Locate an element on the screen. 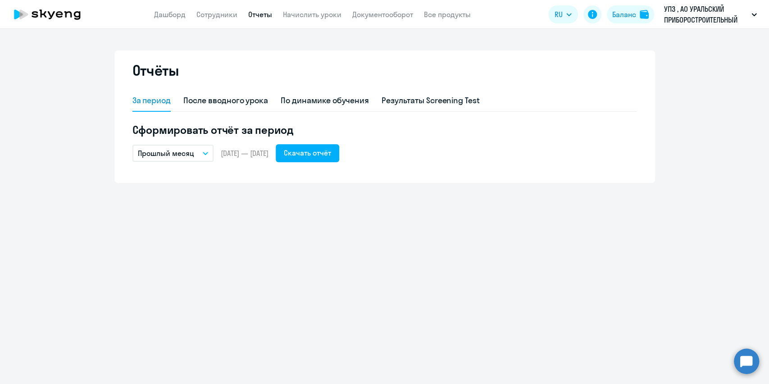 The image size is (769, 384). div: После вводного урока is located at coordinates (226, 100).